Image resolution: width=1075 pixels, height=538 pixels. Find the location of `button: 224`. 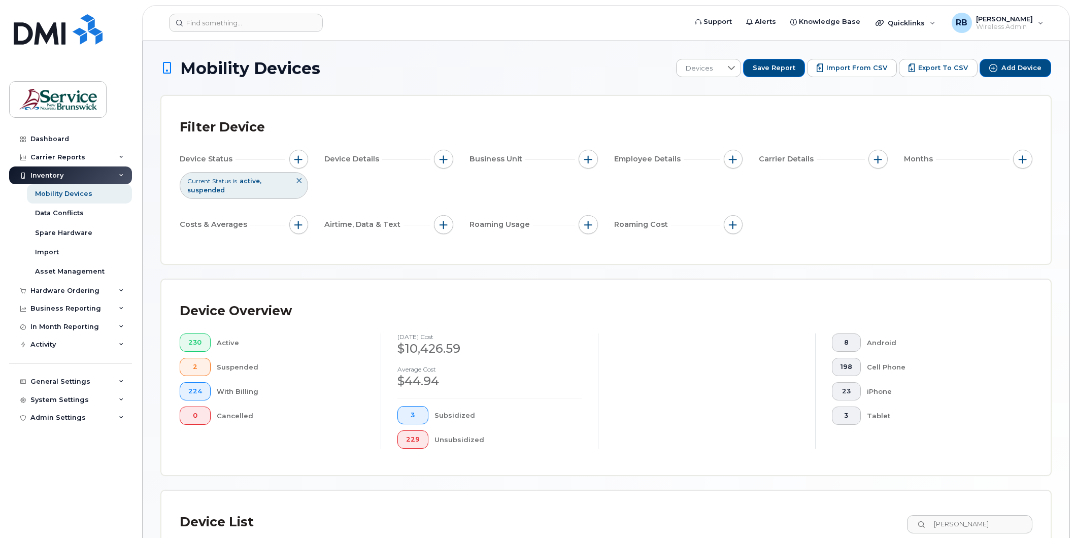

button: 224 is located at coordinates (195, 391).